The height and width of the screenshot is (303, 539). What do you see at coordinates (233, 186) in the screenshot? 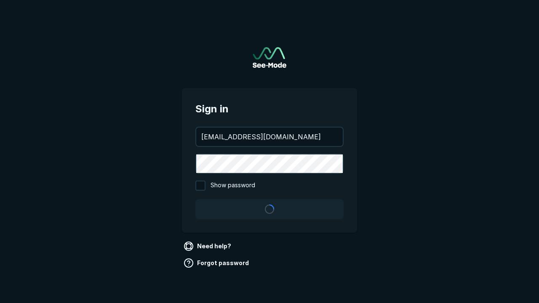
I see `span: Show password` at bounding box center [233, 186].